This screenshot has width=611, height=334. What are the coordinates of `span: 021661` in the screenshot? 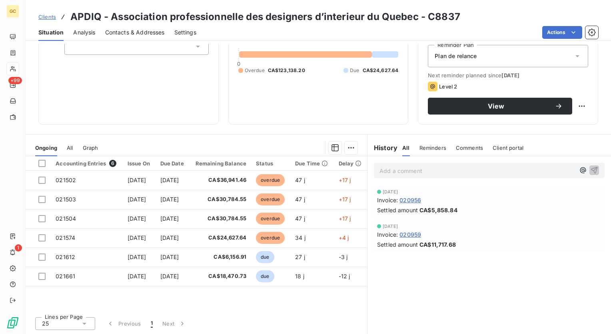 It's located at (65, 276).